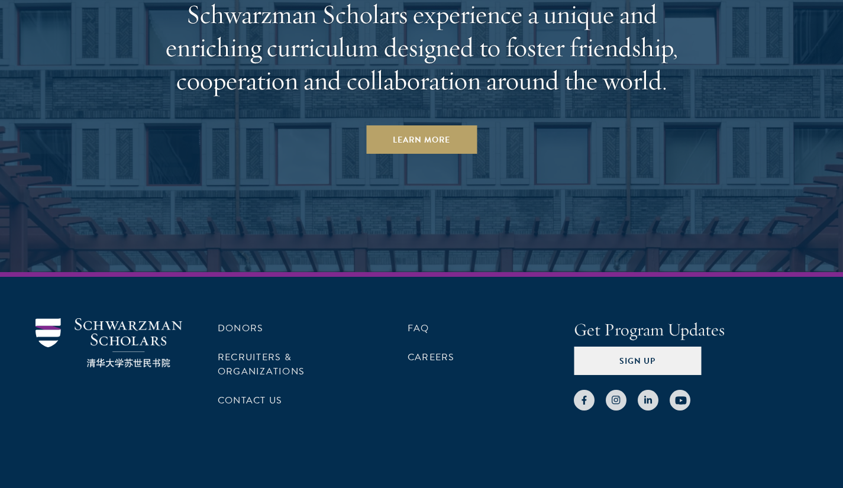 The width and height of the screenshot is (843, 488). Describe the element at coordinates (240, 328) in the screenshot. I see `a: Donors` at that location.